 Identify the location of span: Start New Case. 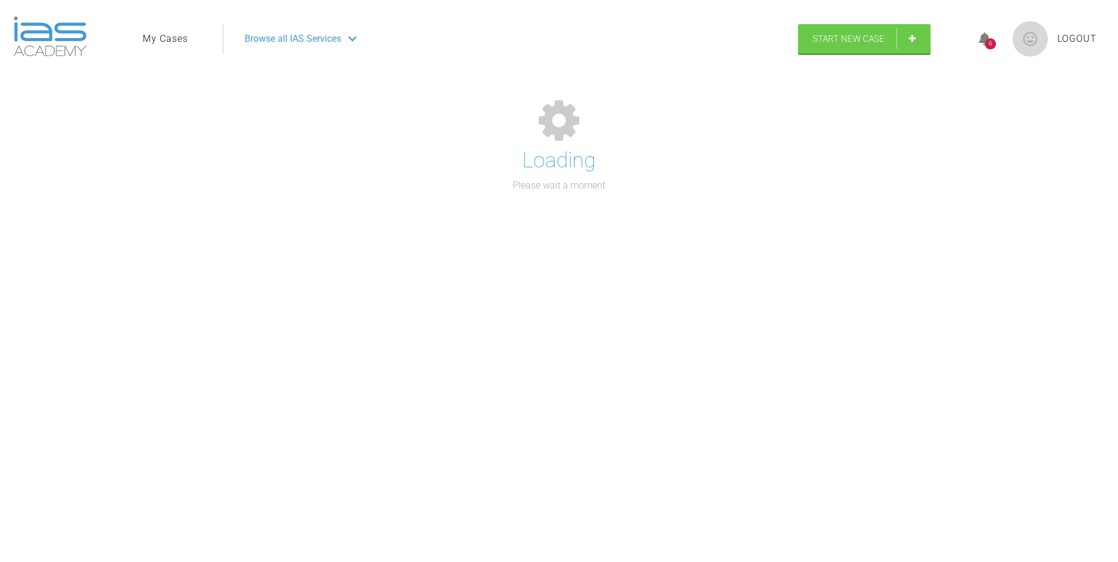
(849, 39).